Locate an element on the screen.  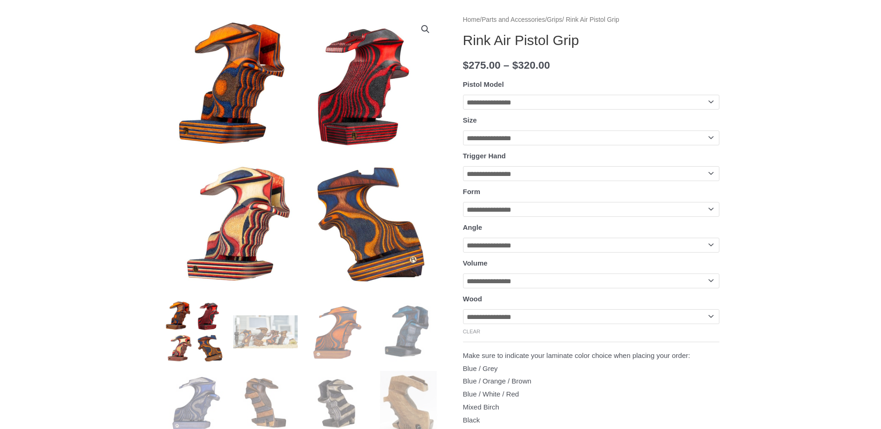
img: Rink Air Pistol Grip - Image 4 is located at coordinates (408, 332).